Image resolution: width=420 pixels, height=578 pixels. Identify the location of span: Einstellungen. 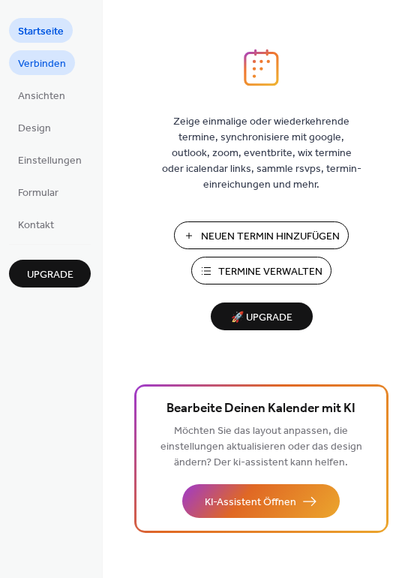
(50, 161).